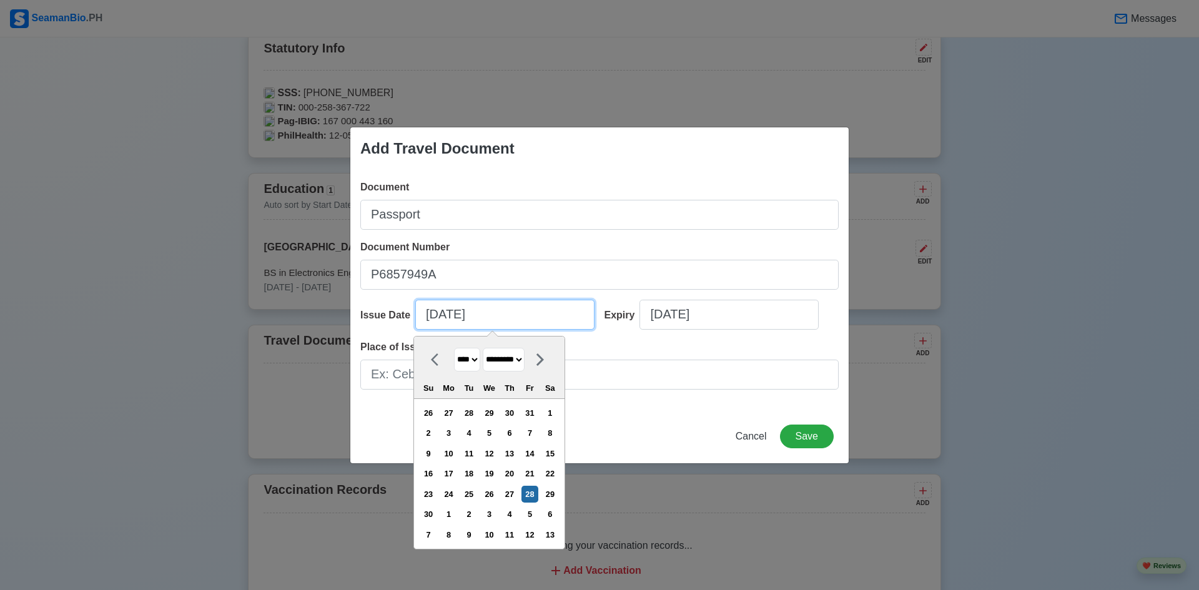 This screenshot has height=590, width=1199. I want to click on span: Document, so click(385, 187).